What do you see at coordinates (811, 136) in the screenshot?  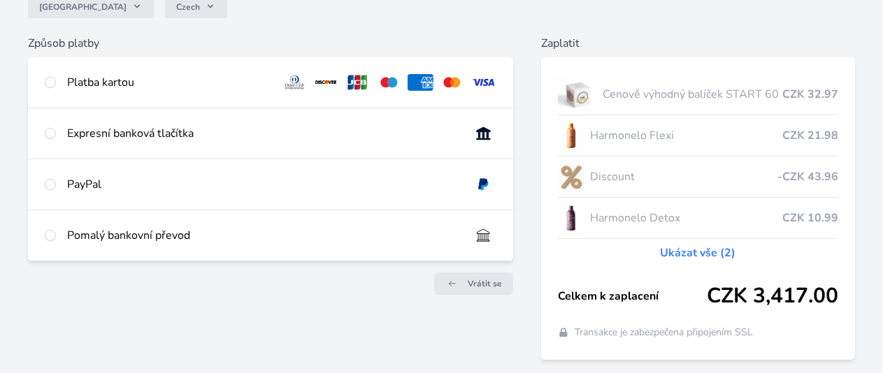 I see `span: CZK 21.98` at bounding box center [811, 136].